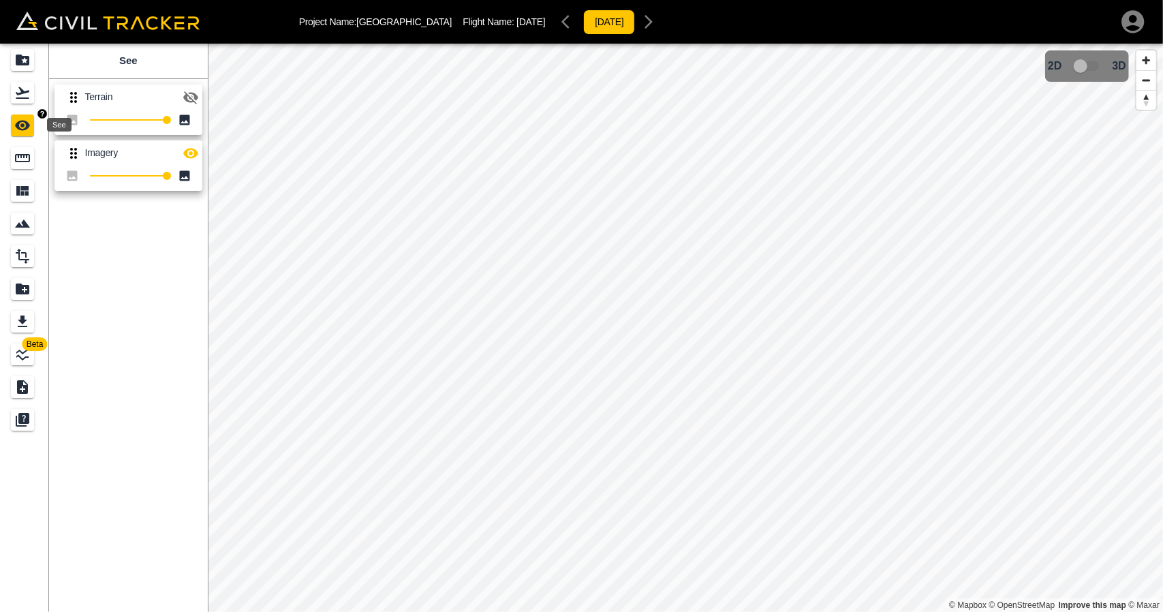  Describe the element at coordinates (1022, 605) in the screenshot. I see `a: OpenStreetMap` at that location.